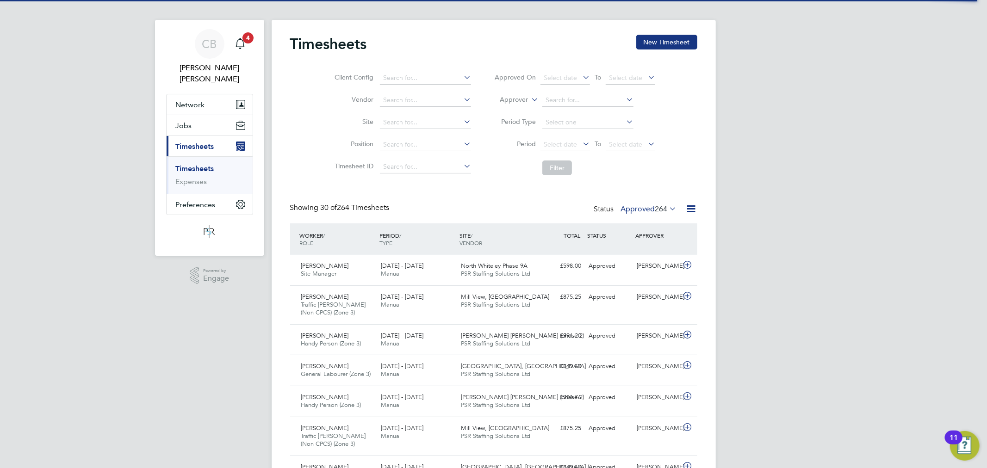 The width and height of the screenshot is (987, 468). What do you see at coordinates (386, 243) in the screenshot?
I see `span: TYPE` at bounding box center [386, 243].